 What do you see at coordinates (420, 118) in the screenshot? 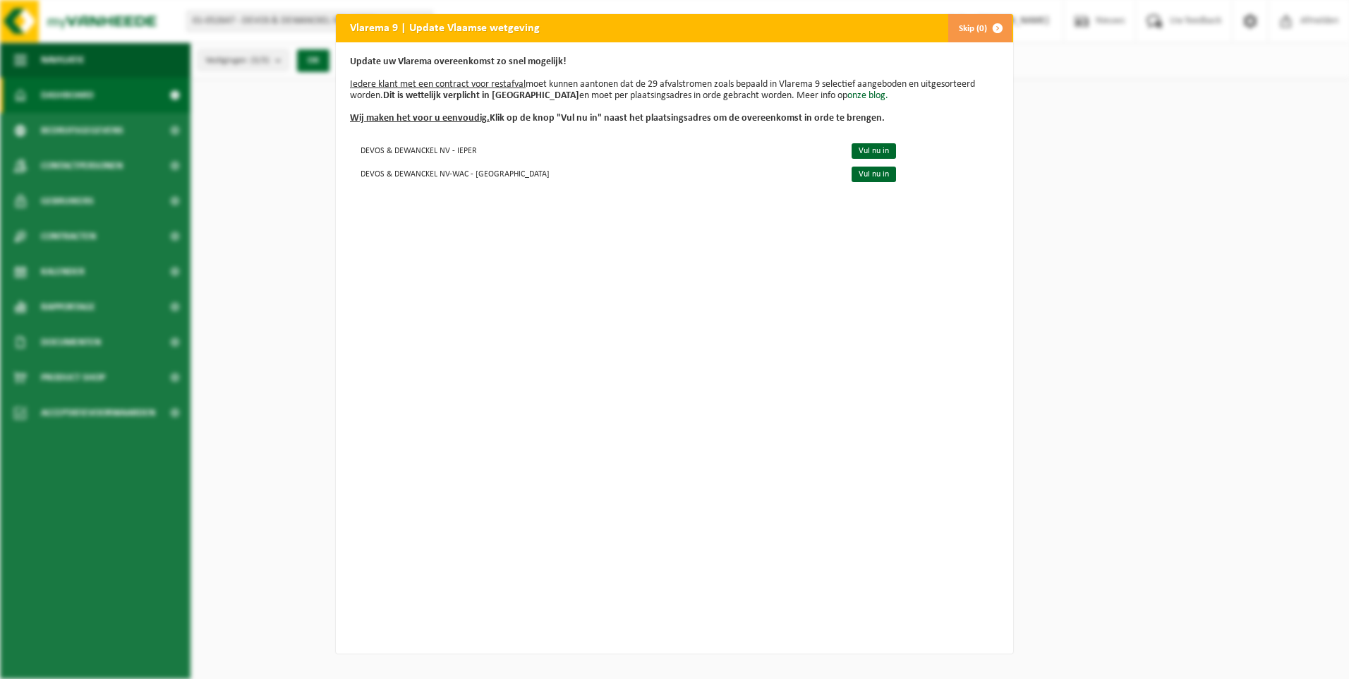
I see `u: Wij maken het voor u eenvoudig.` at bounding box center [420, 118].